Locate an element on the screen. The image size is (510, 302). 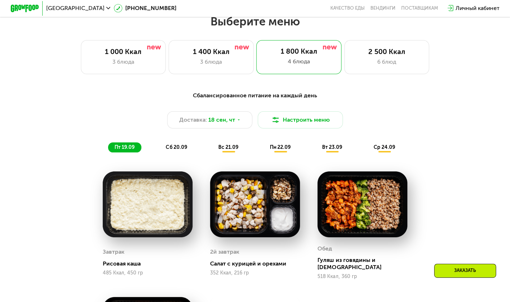
div: 518 Ккал, 360 гр is located at coordinates (362, 277).